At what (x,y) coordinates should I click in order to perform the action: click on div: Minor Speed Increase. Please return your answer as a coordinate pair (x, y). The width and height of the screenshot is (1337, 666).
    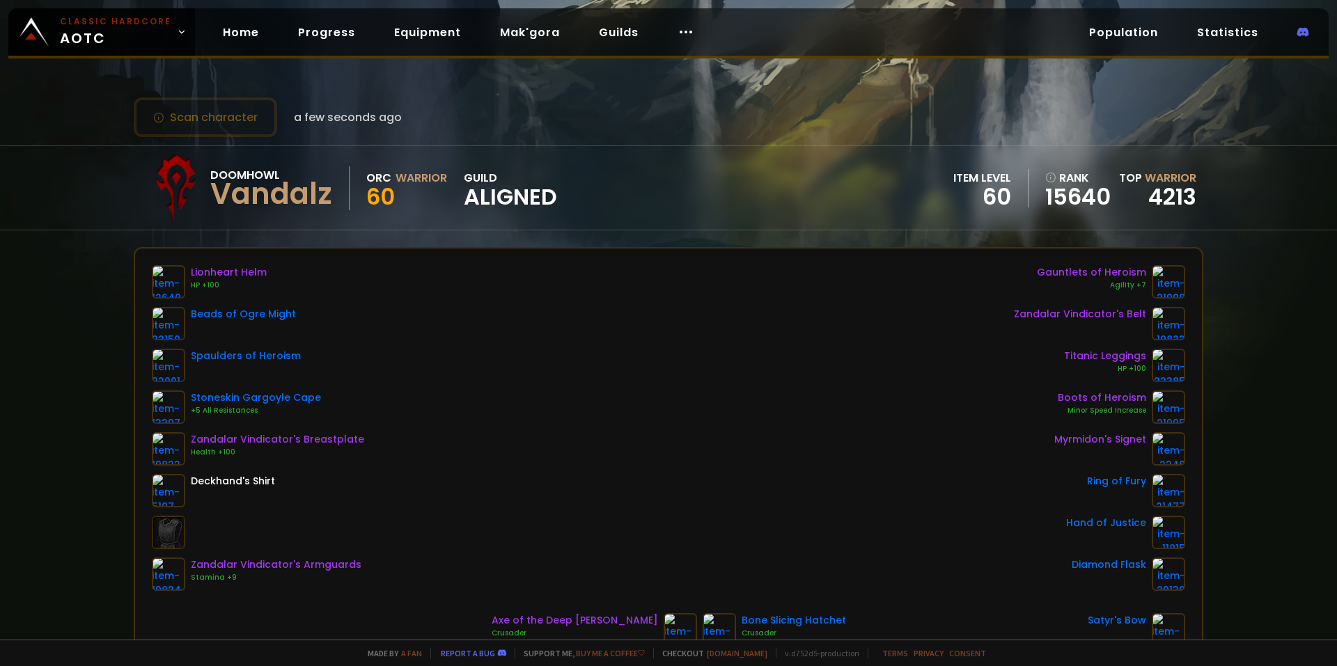
    Looking at the image, I should click on (1101, 411).